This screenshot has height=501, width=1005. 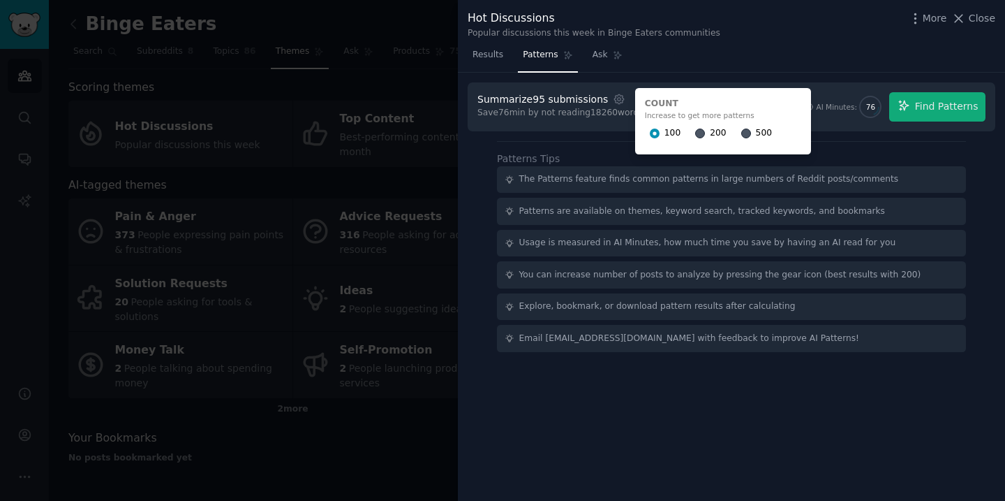 What do you see at coordinates (488, 55) in the screenshot?
I see `span: Results` at bounding box center [488, 55].